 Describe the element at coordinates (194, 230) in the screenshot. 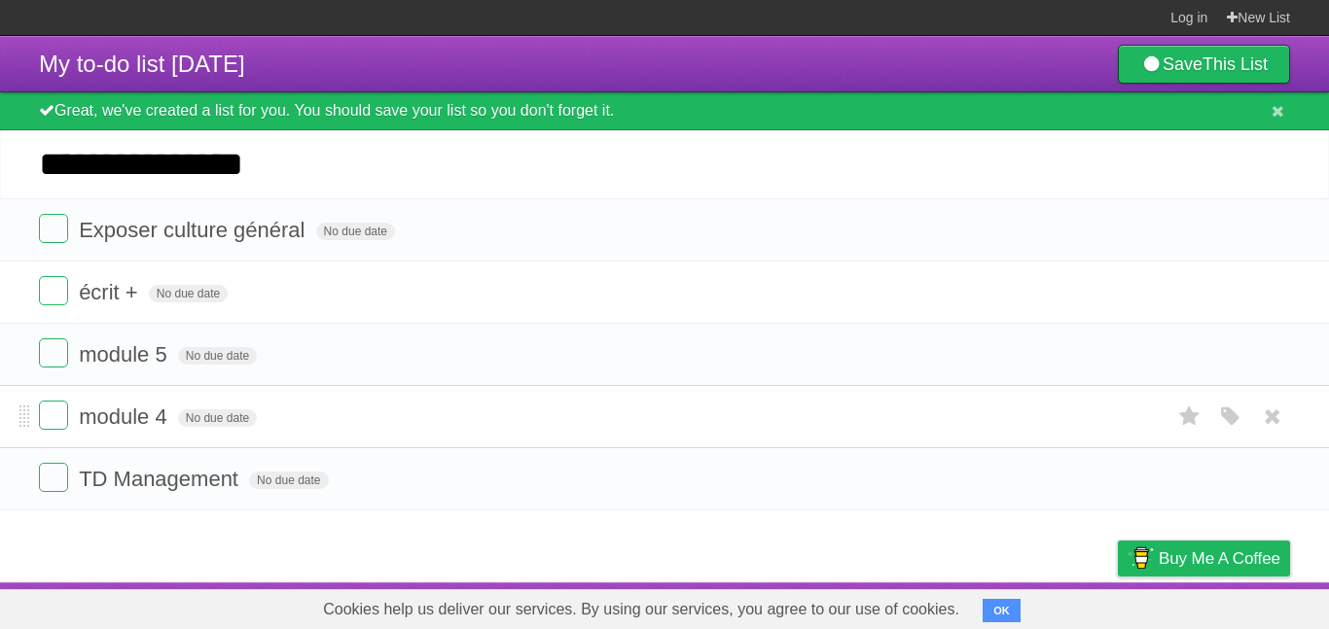

I see `span: Exposer culture général` at that location.